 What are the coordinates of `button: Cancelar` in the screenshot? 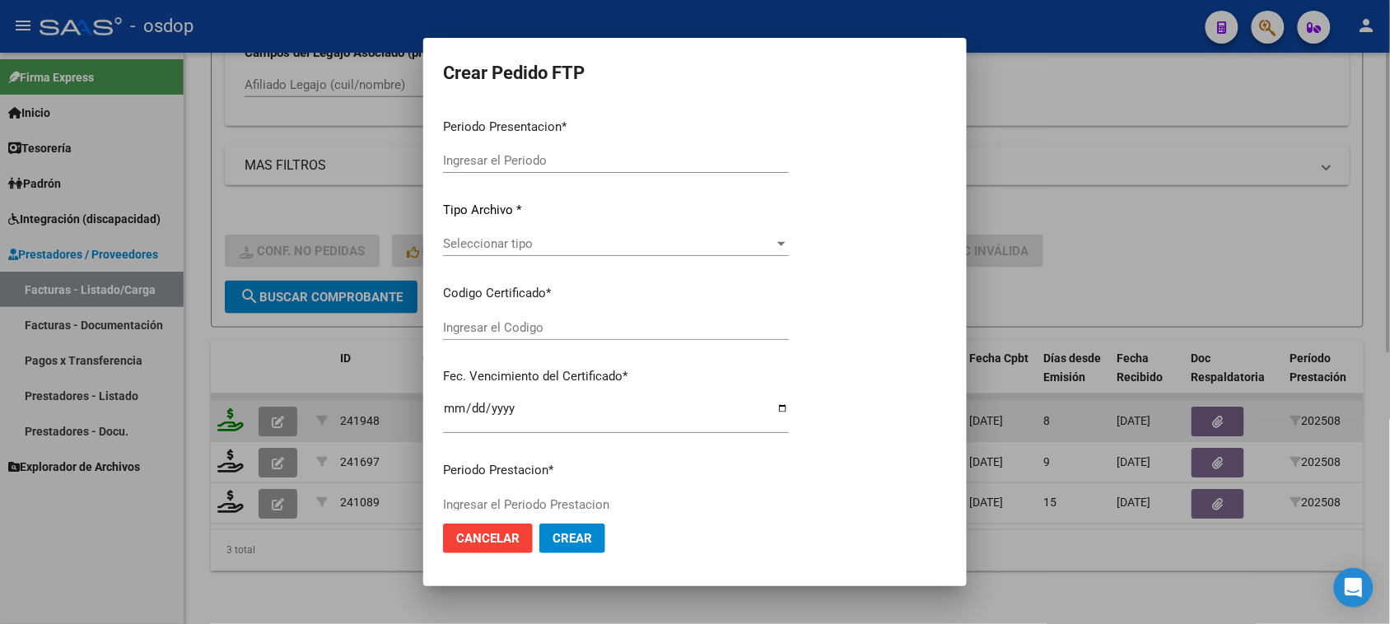 It's located at (487, 538).